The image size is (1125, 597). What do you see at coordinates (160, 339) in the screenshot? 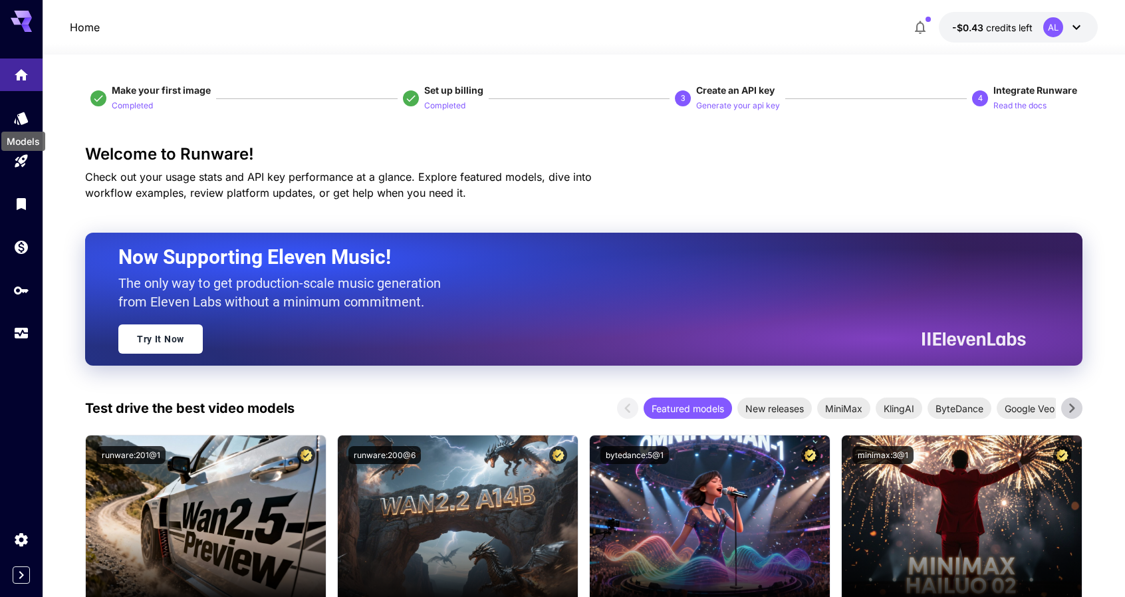
I see `a: Try It Now` at bounding box center [160, 339].